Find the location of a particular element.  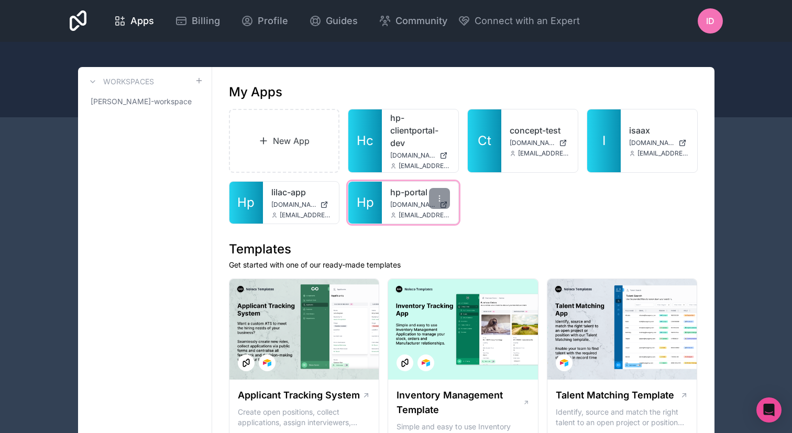

a: Hc is located at coordinates (365, 141).